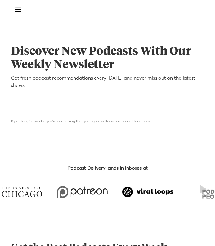  Describe the element at coordinates (108, 110) in the screenshot. I see `form: Email Form` at that location.